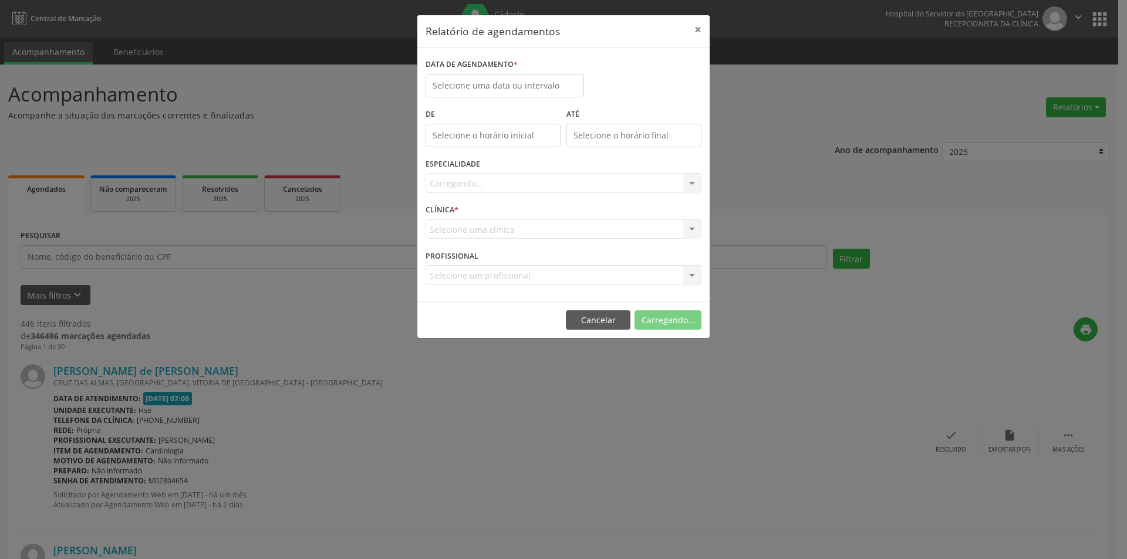 This screenshot has height=559, width=1127. Describe the element at coordinates (668, 320) in the screenshot. I see `button: Carregando...` at that location.